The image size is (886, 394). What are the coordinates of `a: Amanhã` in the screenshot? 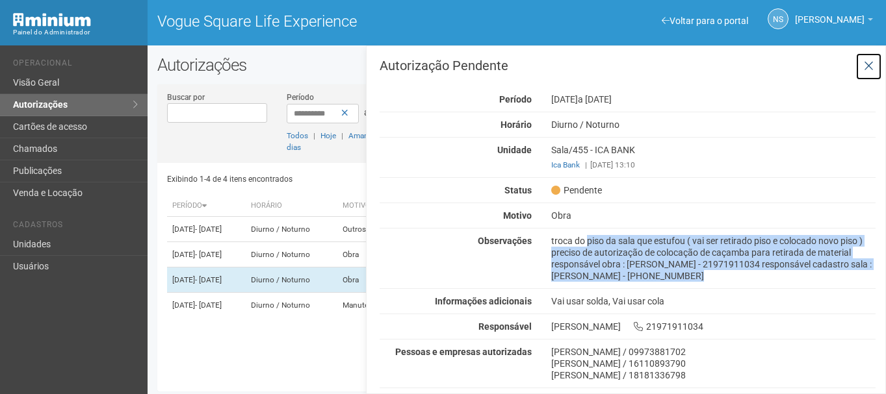 It's located at (363, 136).